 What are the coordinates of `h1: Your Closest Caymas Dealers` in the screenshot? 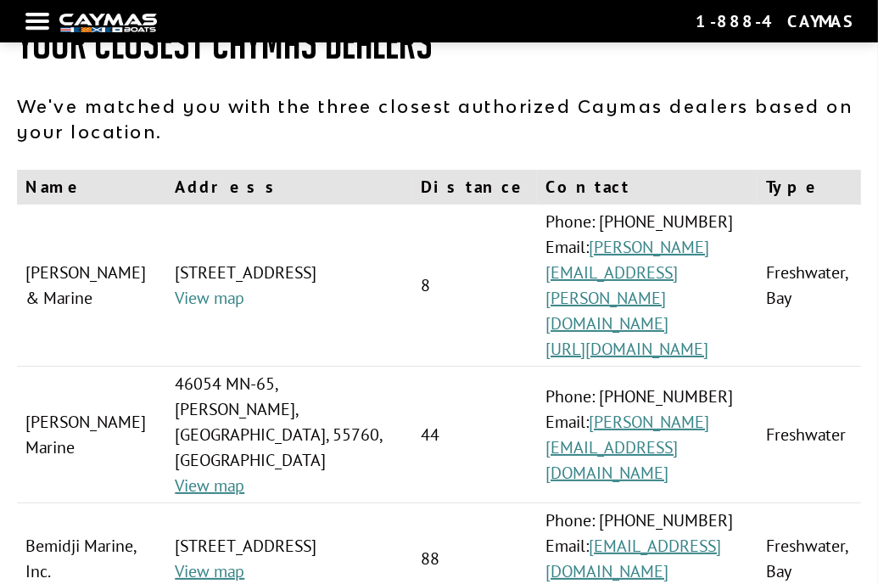 It's located at (439, 42).